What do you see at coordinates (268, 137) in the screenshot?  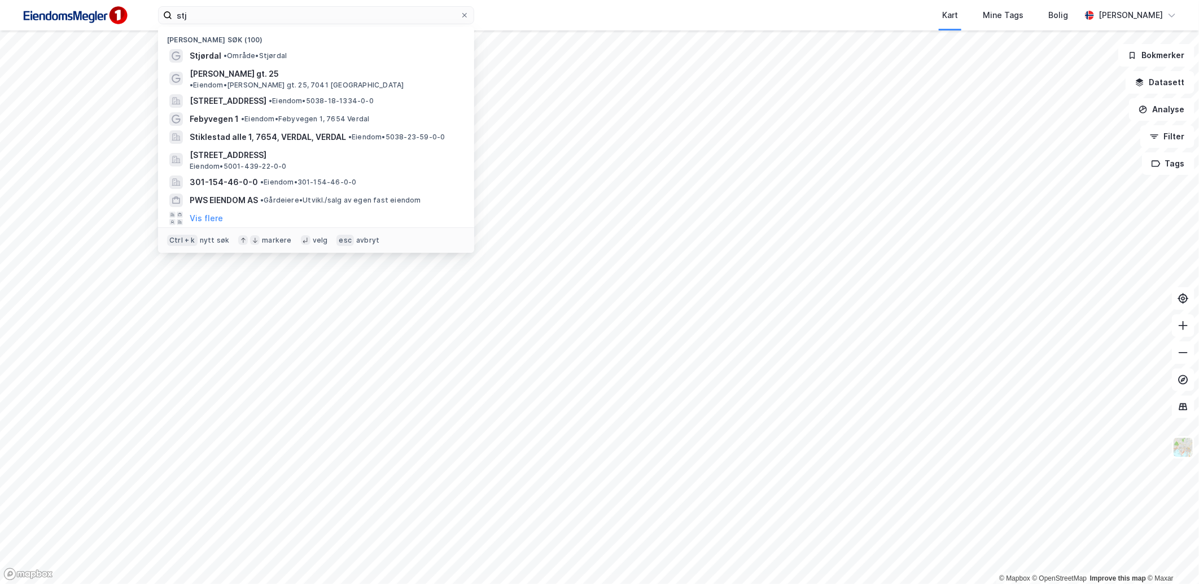 I see `span: Stiklestad alle 1, 7654, VERDAL, VERDAL` at bounding box center [268, 137].